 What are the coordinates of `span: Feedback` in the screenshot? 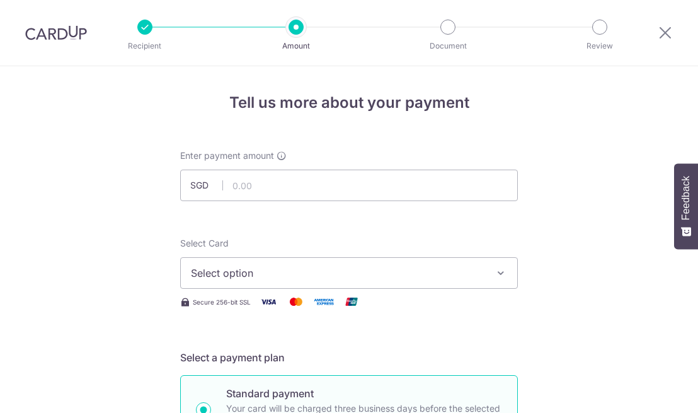 It's located at (686, 198).